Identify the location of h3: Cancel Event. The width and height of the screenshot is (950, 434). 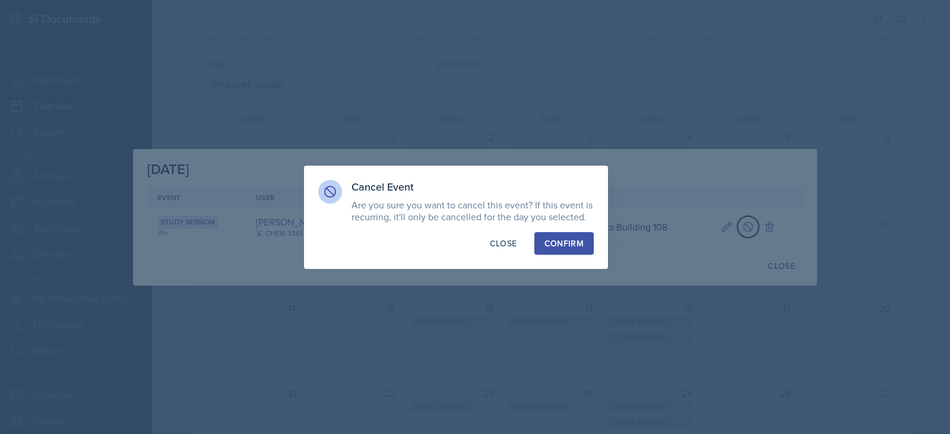
(472, 187).